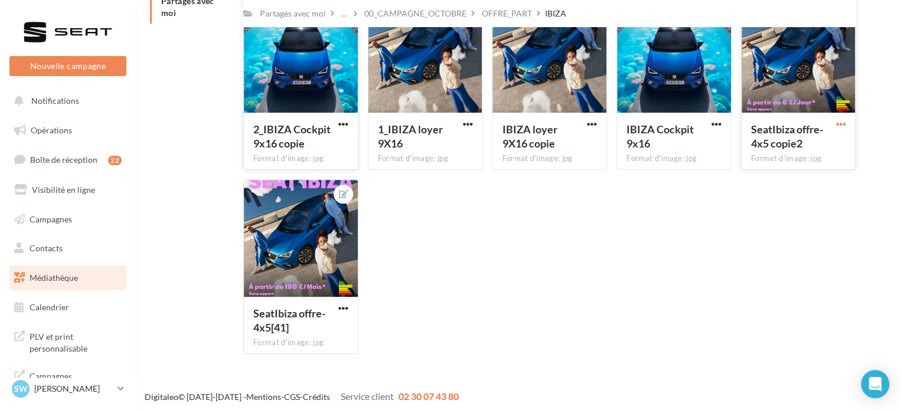  What do you see at coordinates (51, 130) in the screenshot?
I see `span: Opérations` at bounding box center [51, 130].